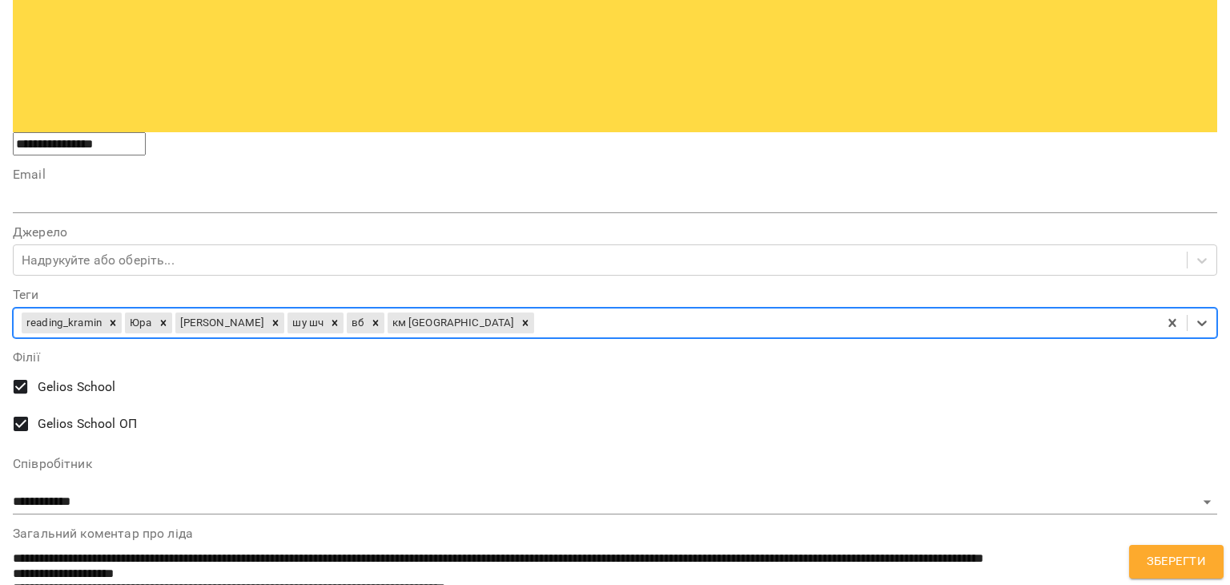 The height and width of the screenshot is (585, 1230). What do you see at coordinates (87, 424) in the screenshot?
I see `span: Gelios School ОП` at bounding box center [87, 424].